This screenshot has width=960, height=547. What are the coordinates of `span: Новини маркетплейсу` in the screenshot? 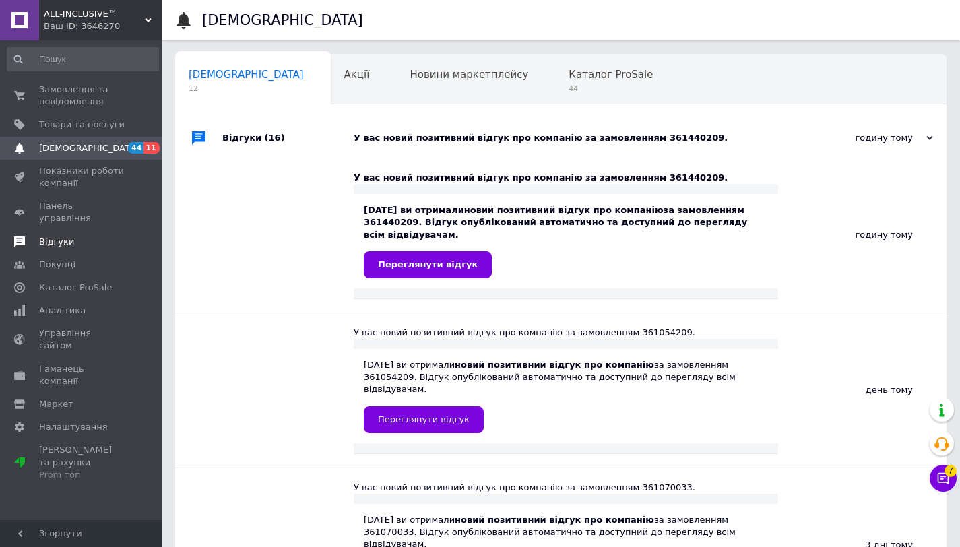 It's located at (469, 75).